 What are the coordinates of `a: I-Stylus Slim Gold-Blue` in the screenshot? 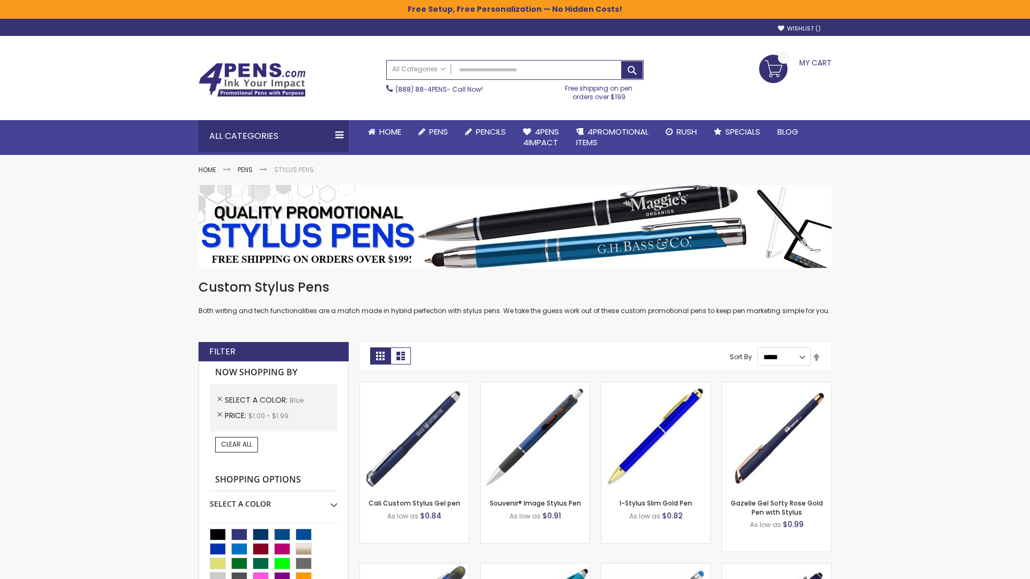 It's located at (655, 386).